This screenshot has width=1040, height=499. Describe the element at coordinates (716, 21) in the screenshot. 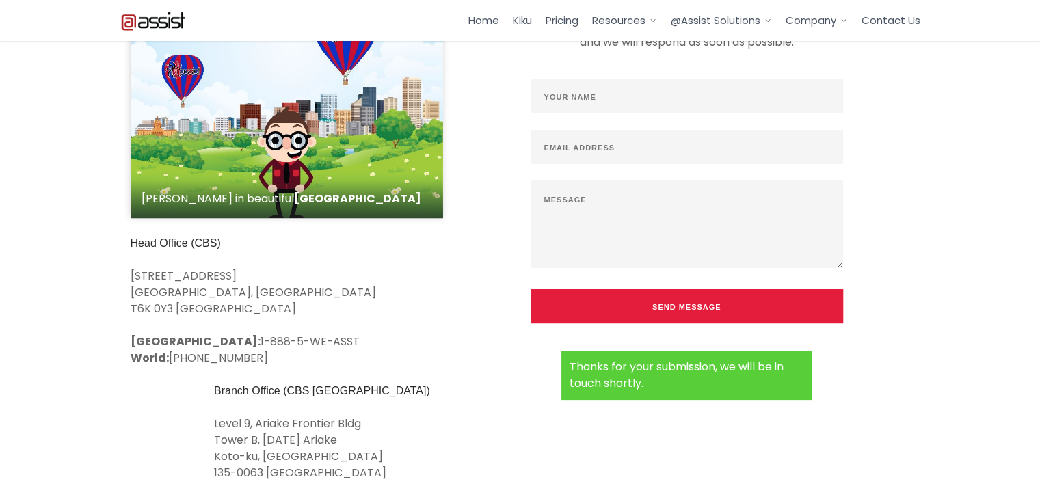

I see `span: @Assist Solutions` at that location.